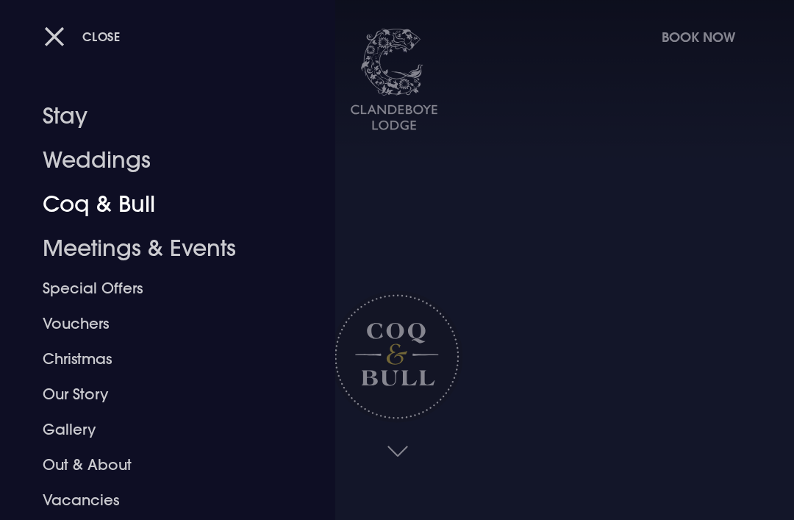 The height and width of the screenshot is (520, 794). I want to click on span: Close, so click(101, 36).